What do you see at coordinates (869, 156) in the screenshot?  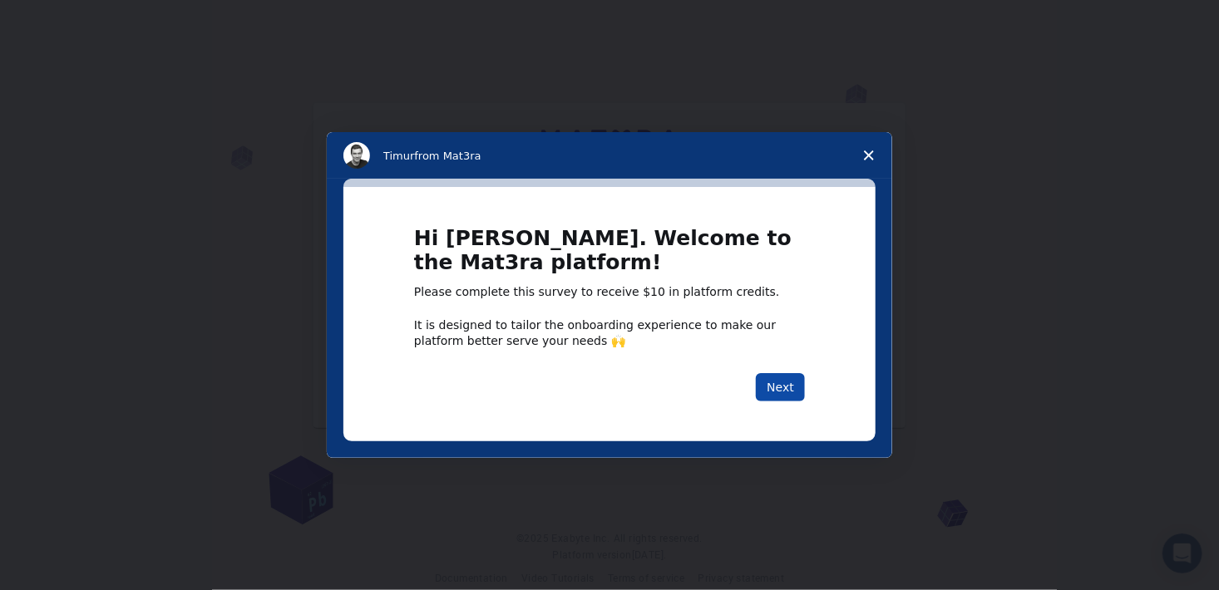 I see `span: Close survey` at bounding box center [869, 156].